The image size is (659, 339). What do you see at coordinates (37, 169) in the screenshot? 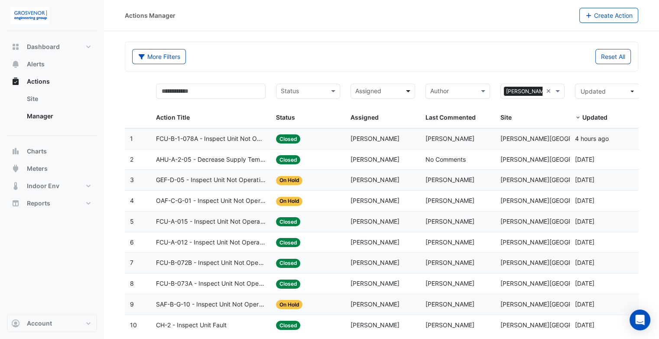
I see `span: Meters` at bounding box center [37, 169].